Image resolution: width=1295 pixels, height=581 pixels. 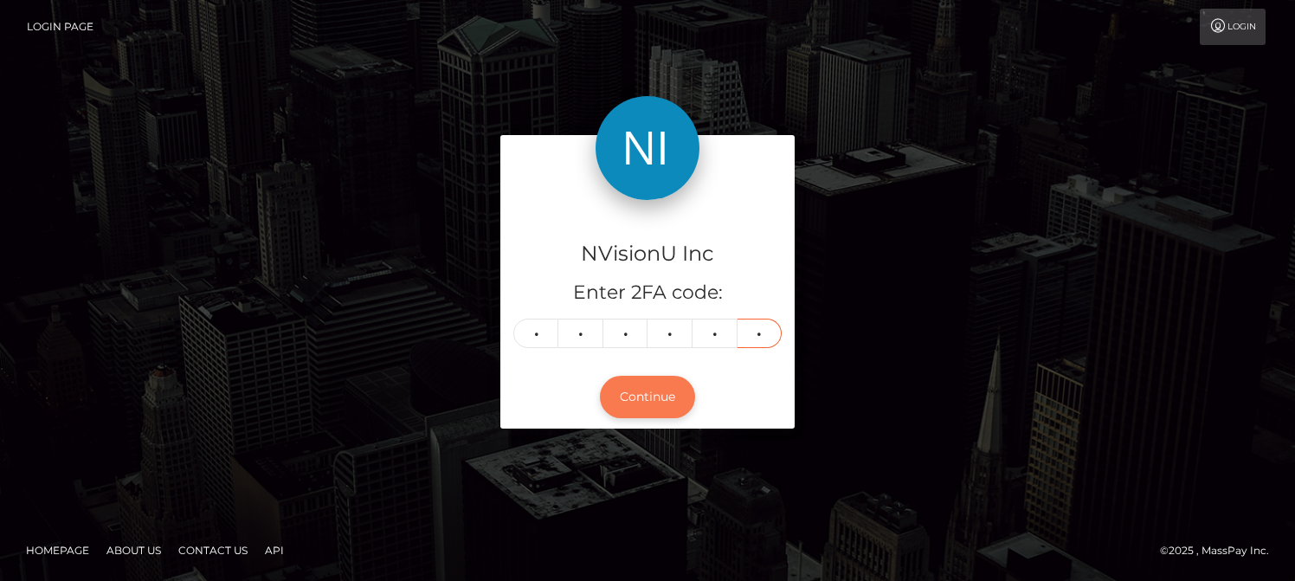 I want to click on a: Homepage, so click(x=57, y=550).